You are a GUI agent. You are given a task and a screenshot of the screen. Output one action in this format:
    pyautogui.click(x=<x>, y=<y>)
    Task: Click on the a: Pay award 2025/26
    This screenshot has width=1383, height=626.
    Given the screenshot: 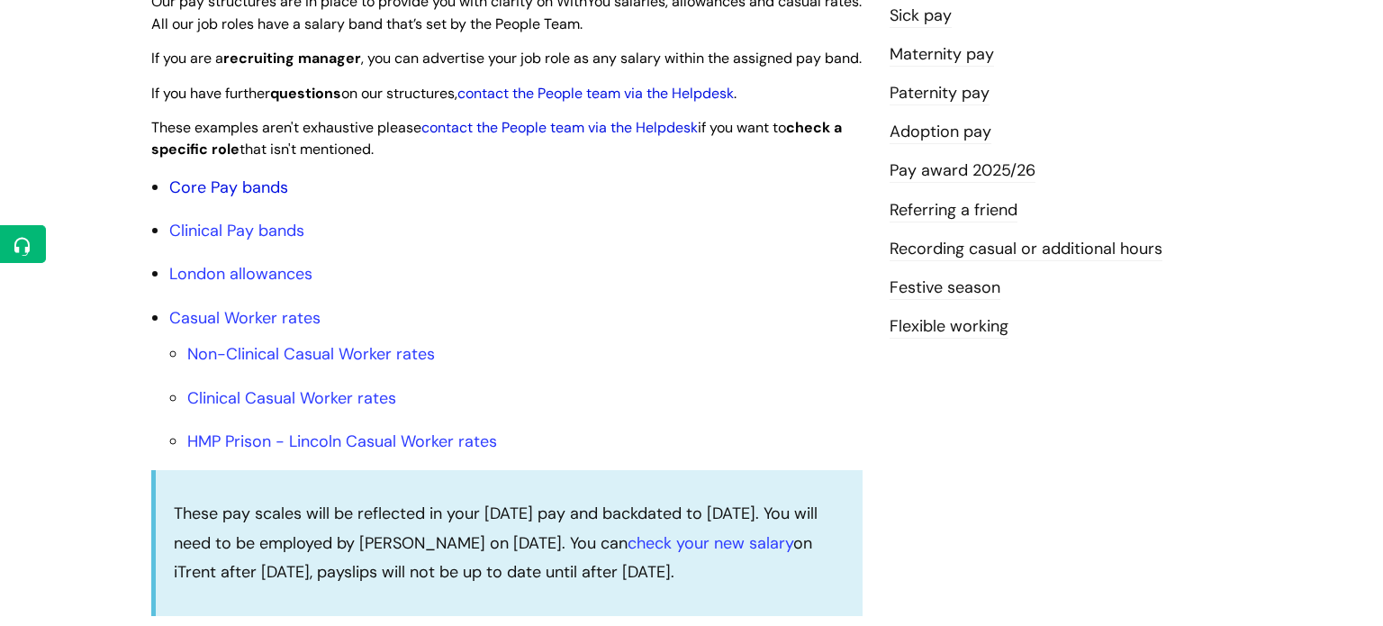 What is the action you would take?
    pyautogui.click(x=962, y=171)
    